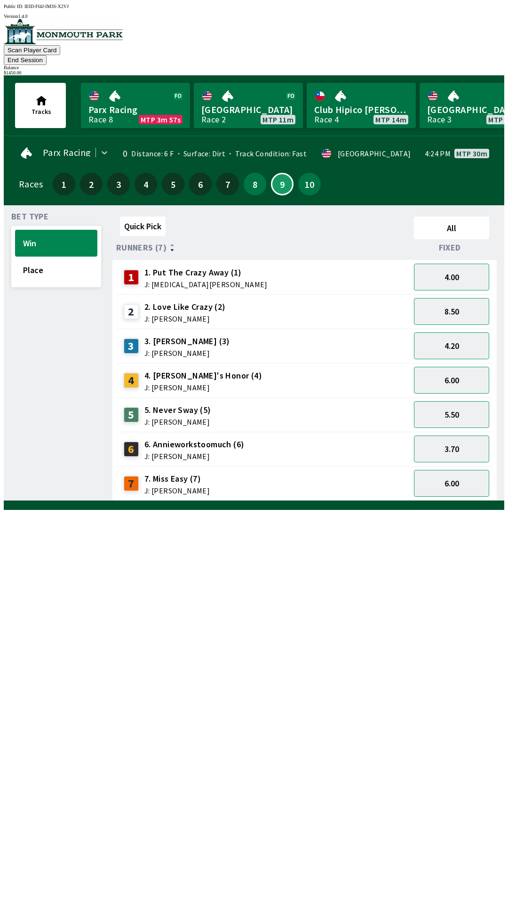 This screenshot has width=508, height=904. I want to click on div: Balance, so click(254, 67).